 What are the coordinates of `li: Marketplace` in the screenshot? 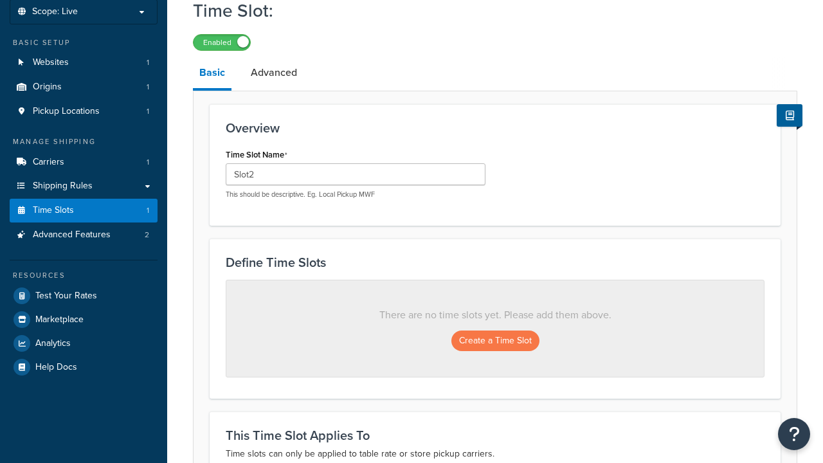 It's located at (84, 320).